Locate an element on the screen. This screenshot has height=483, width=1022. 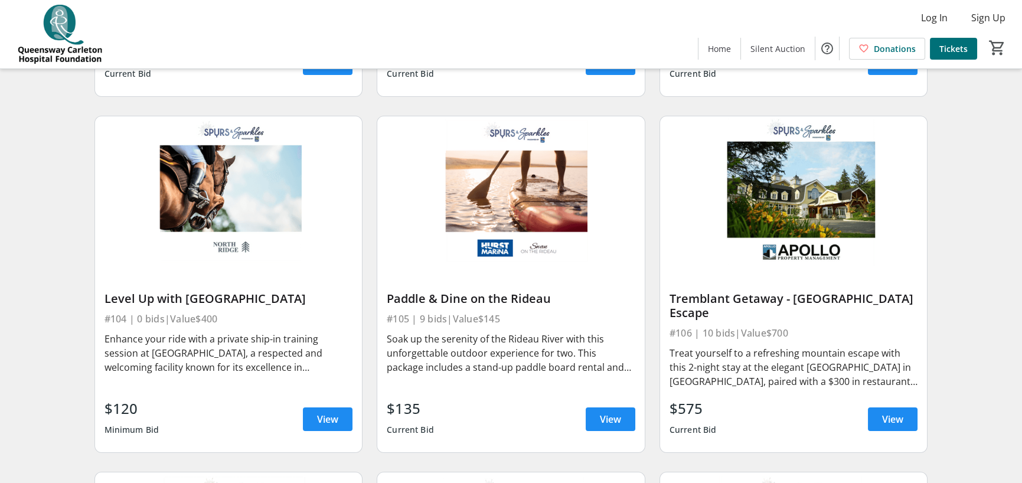
img: Paddle & Dine on the Rideau is located at coordinates (511, 191).